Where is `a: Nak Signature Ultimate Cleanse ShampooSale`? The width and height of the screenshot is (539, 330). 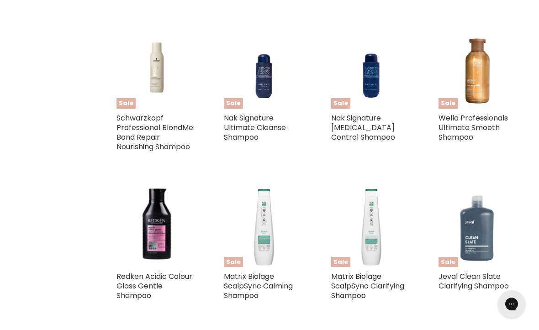
a: Nak Signature Ultimate Cleanse ShampooSale is located at coordinates (263, 68).